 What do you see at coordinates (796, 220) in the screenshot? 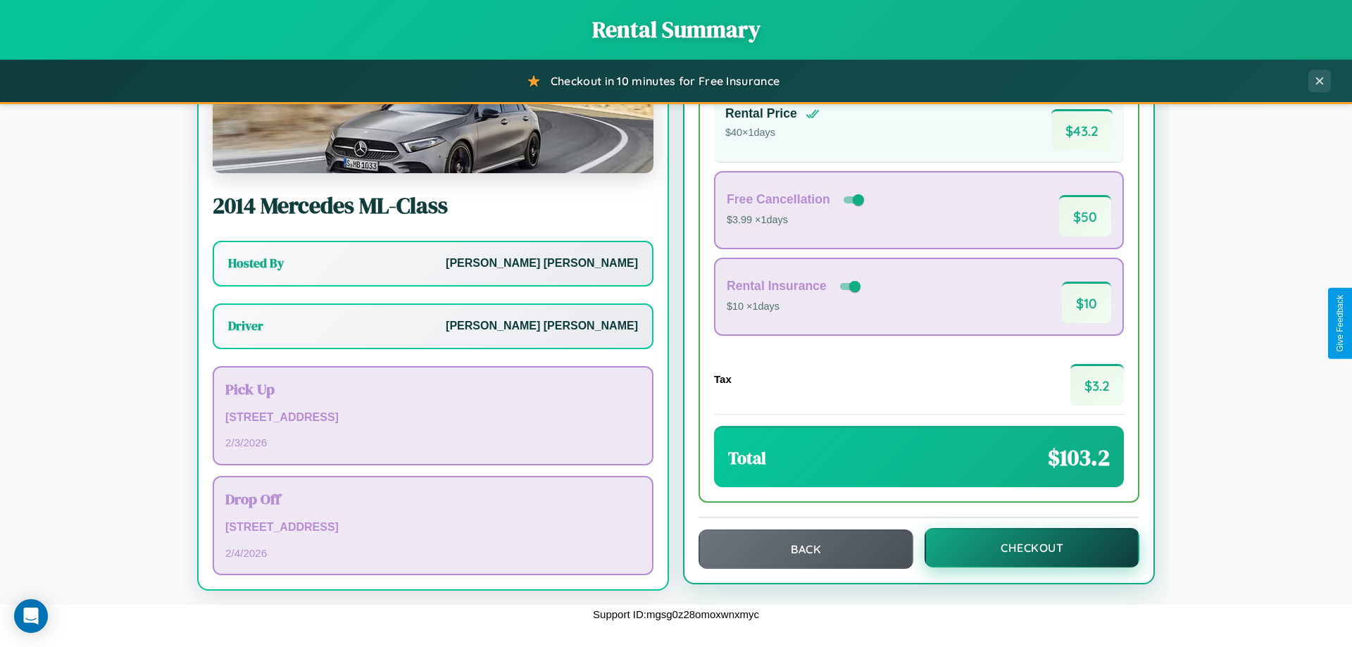
I see `p: $3.99 × 1 days` at bounding box center [796, 220].